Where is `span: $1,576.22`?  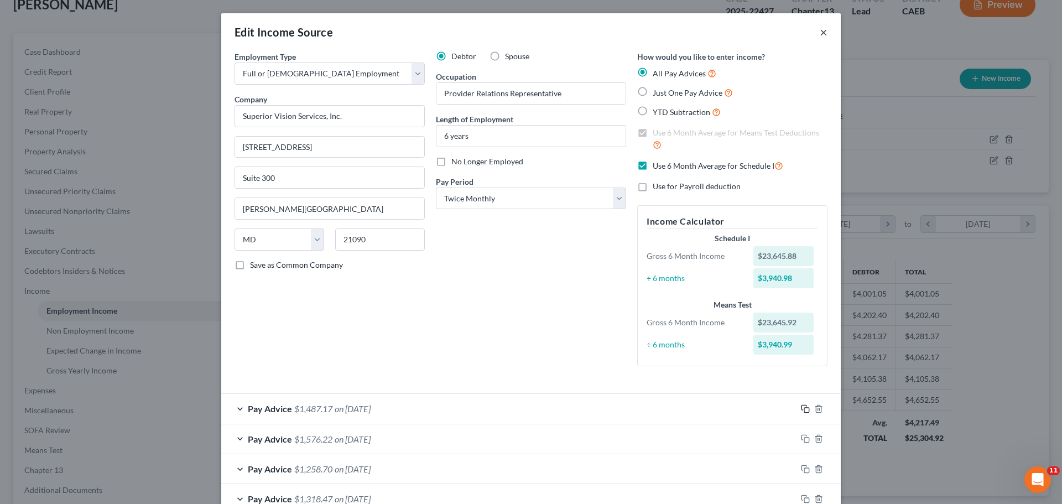 span: $1,576.22 is located at coordinates (313, 439).